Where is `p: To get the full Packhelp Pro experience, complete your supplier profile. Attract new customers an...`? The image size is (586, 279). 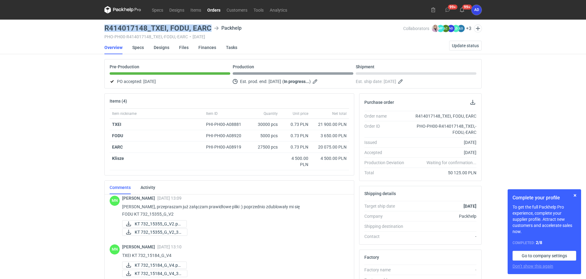
p: To get the full Packhelp Pro experience, complete your supplier profile. Attract new customers an... is located at coordinates (544, 219).